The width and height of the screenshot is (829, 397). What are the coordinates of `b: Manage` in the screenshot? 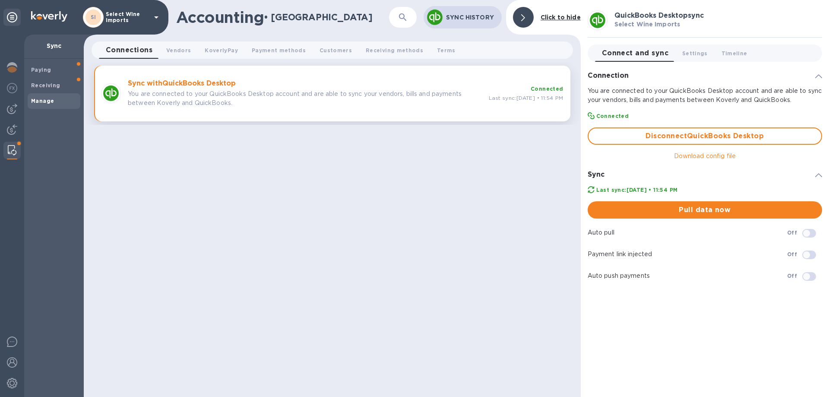 It's located at (42, 101).